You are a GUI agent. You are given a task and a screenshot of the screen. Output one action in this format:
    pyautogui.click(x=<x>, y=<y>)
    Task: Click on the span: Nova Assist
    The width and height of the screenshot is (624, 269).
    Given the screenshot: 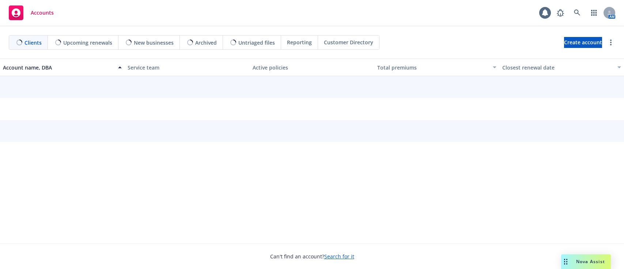 What is the action you would take?
    pyautogui.click(x=591, y=261)
    